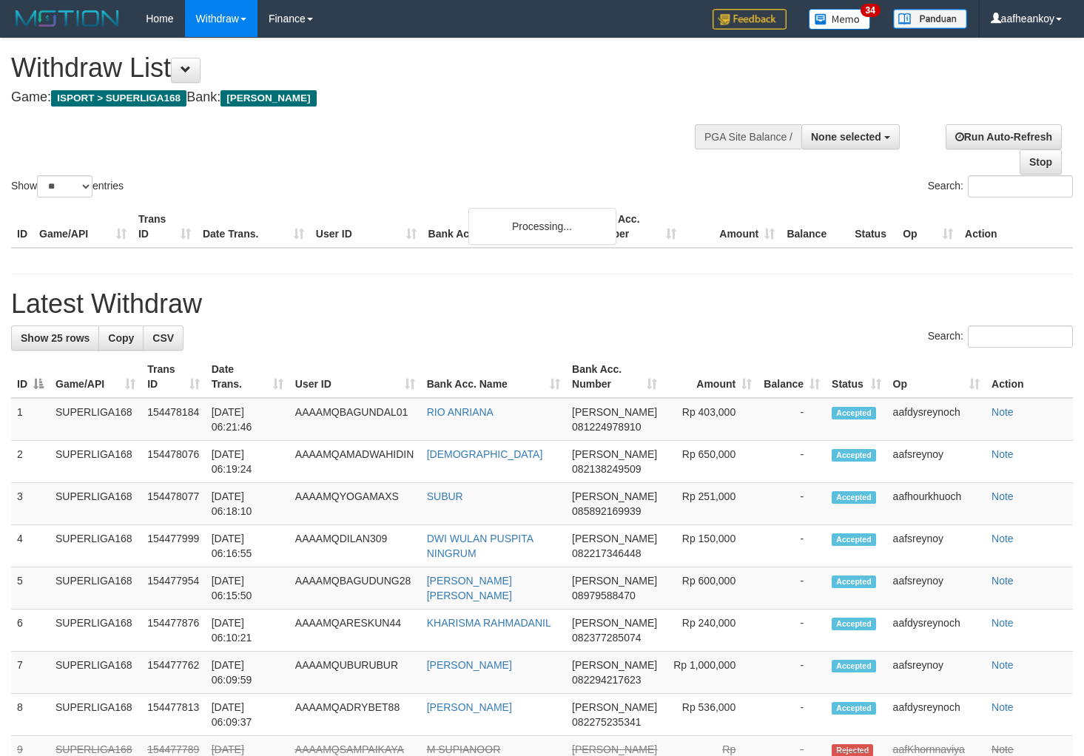 The width and height of the screenshot is (1084, 756). I want to click on th: ID, so click(22, 226).